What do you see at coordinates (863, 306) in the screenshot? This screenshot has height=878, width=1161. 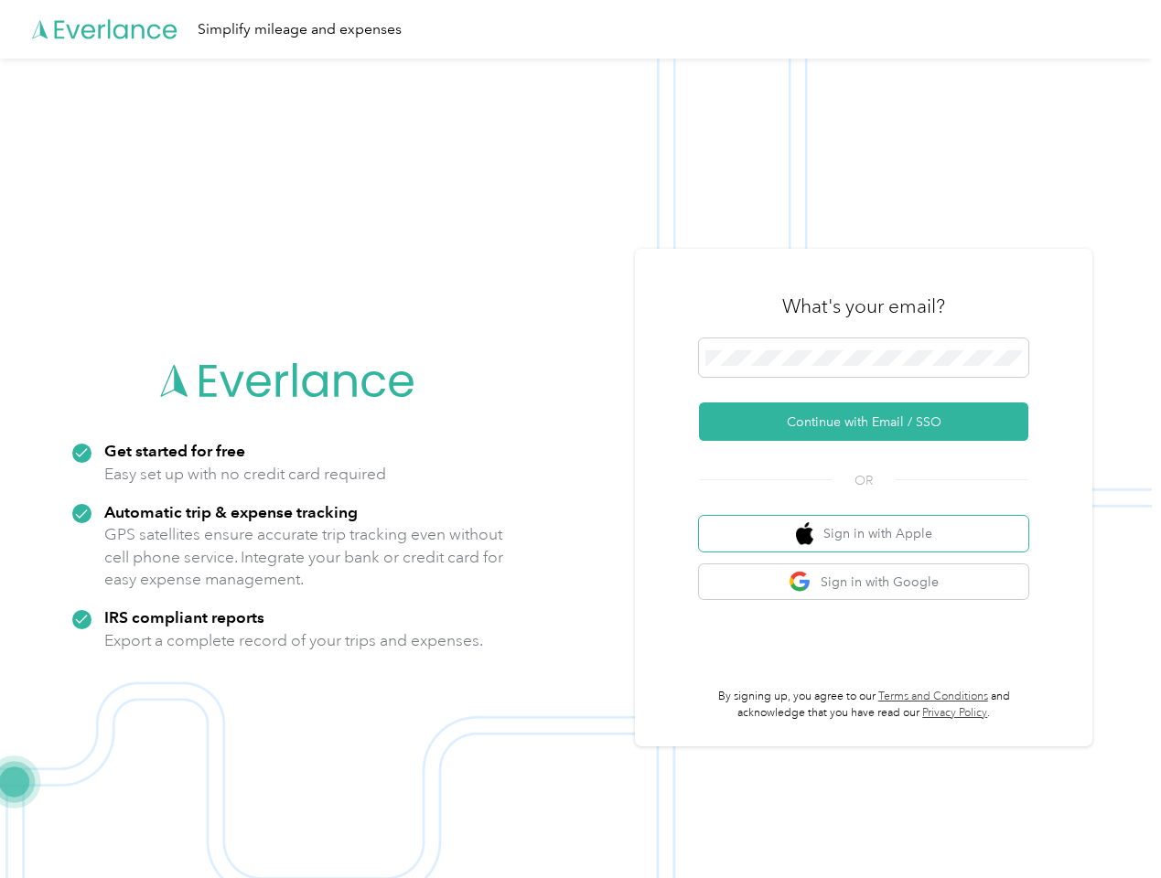 I see `h3: What's your email?` at bounding box center [863, 306].